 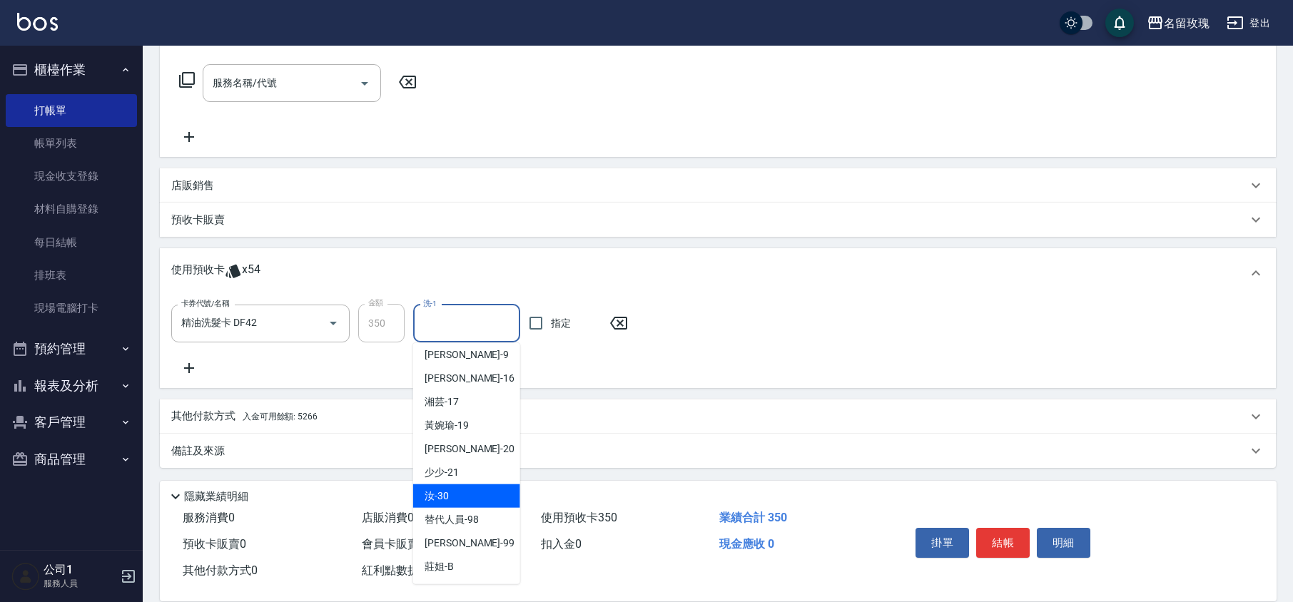 What do you see at coordinates (718, 186) in the screenshot?
I see `div: 店販銷售` at bounding box center [718, 186].